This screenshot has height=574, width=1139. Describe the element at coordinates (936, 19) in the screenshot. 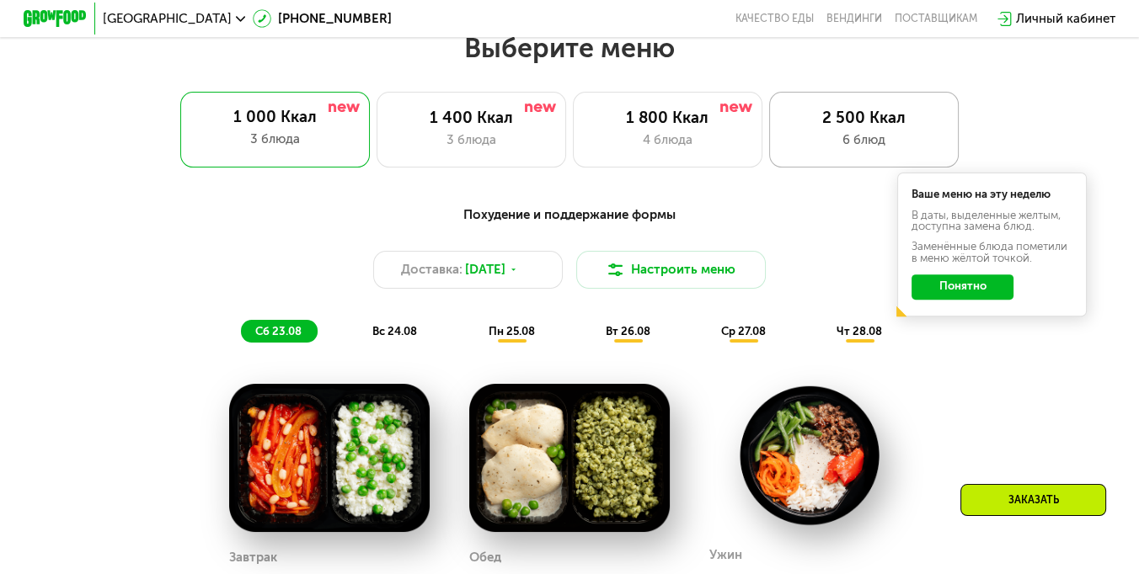

I see `div: поставщикам` at that location.